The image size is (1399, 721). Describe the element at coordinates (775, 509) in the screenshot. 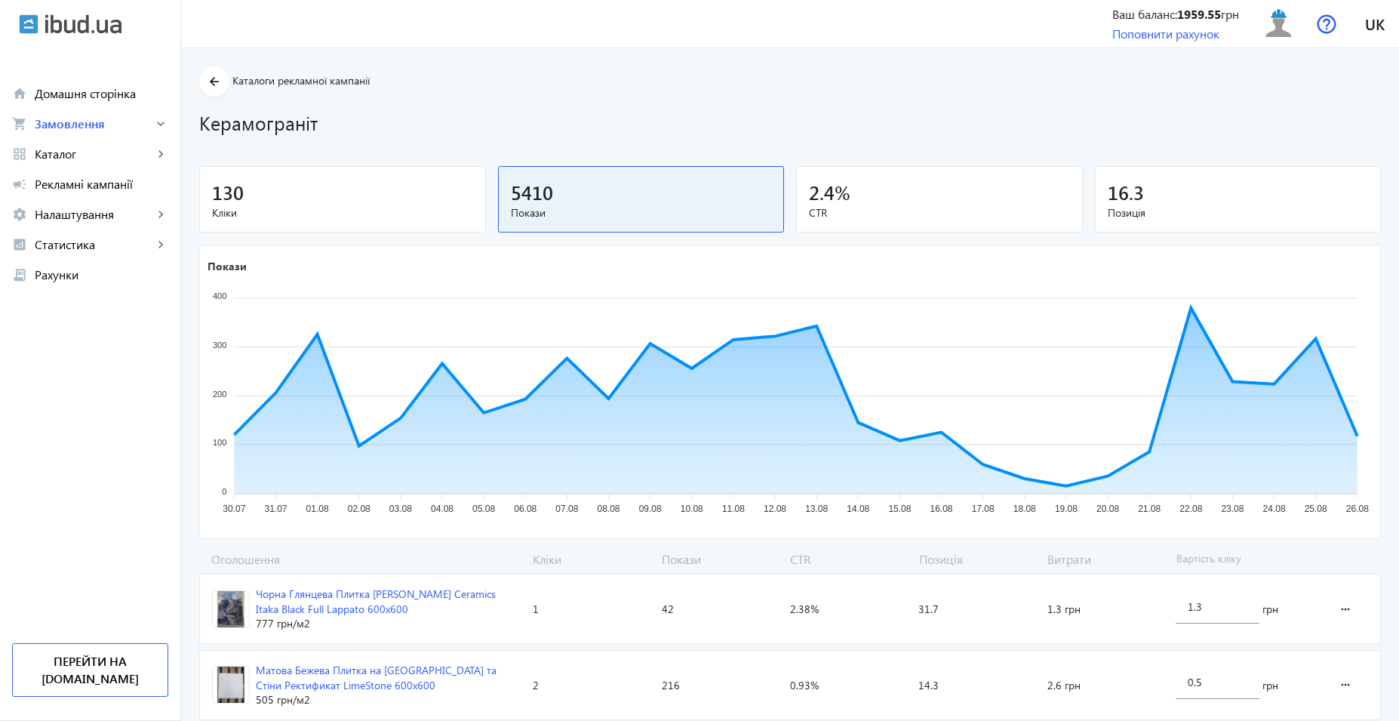

I see `tspan: 12.08` at that location.